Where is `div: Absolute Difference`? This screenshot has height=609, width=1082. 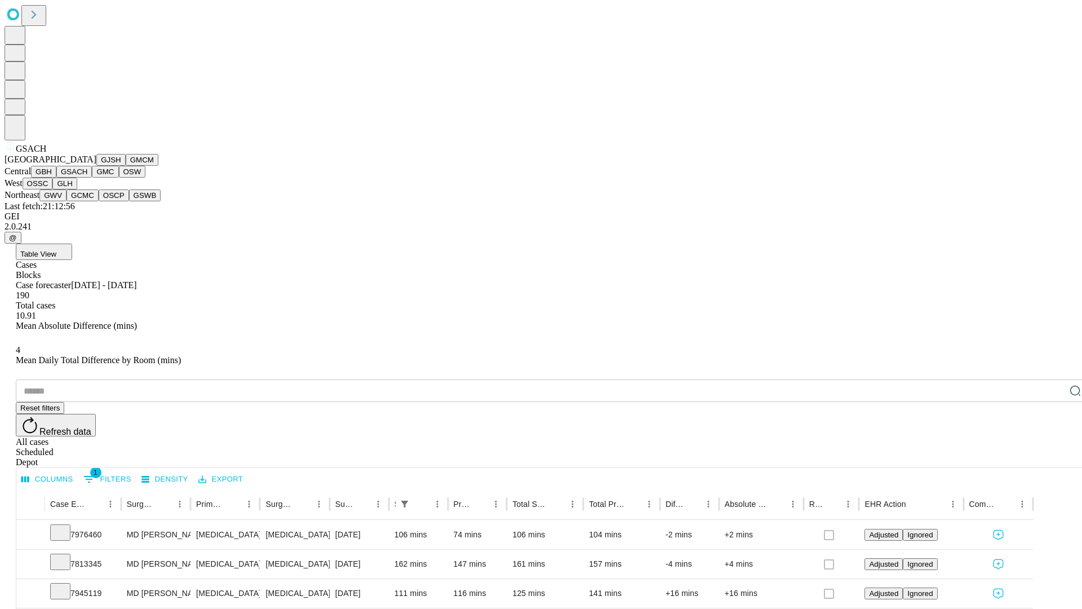
div: Absolute Difference is located at coordinates (746, 504).